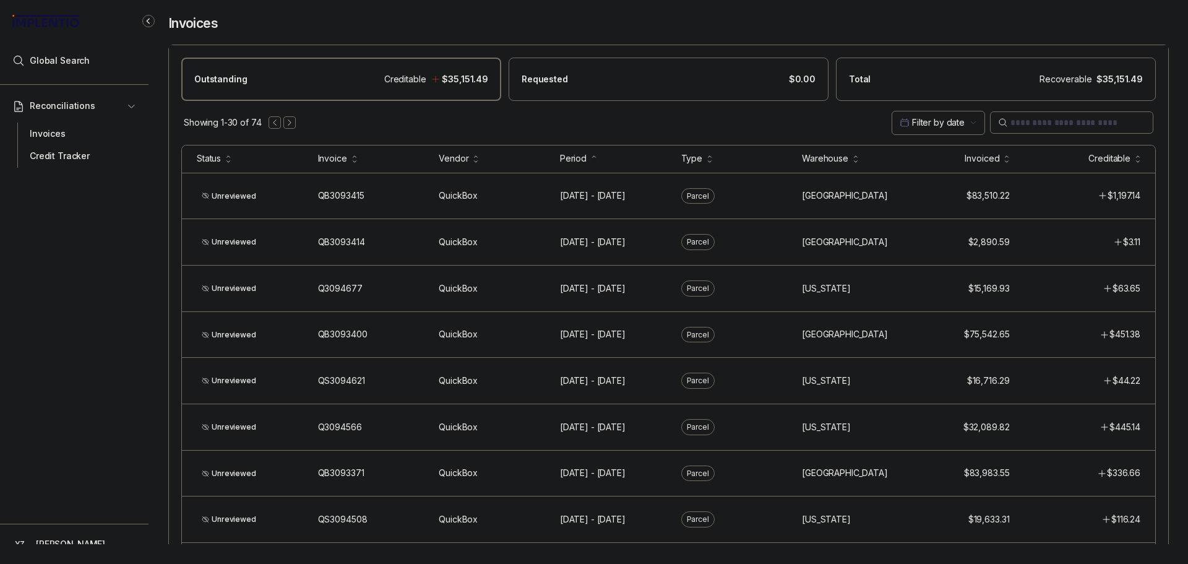 This screenshot has width=1188, height=564. Describe the element at coordinates (1126, 380) in the screenshot. I see `p: $44.22` at that location.